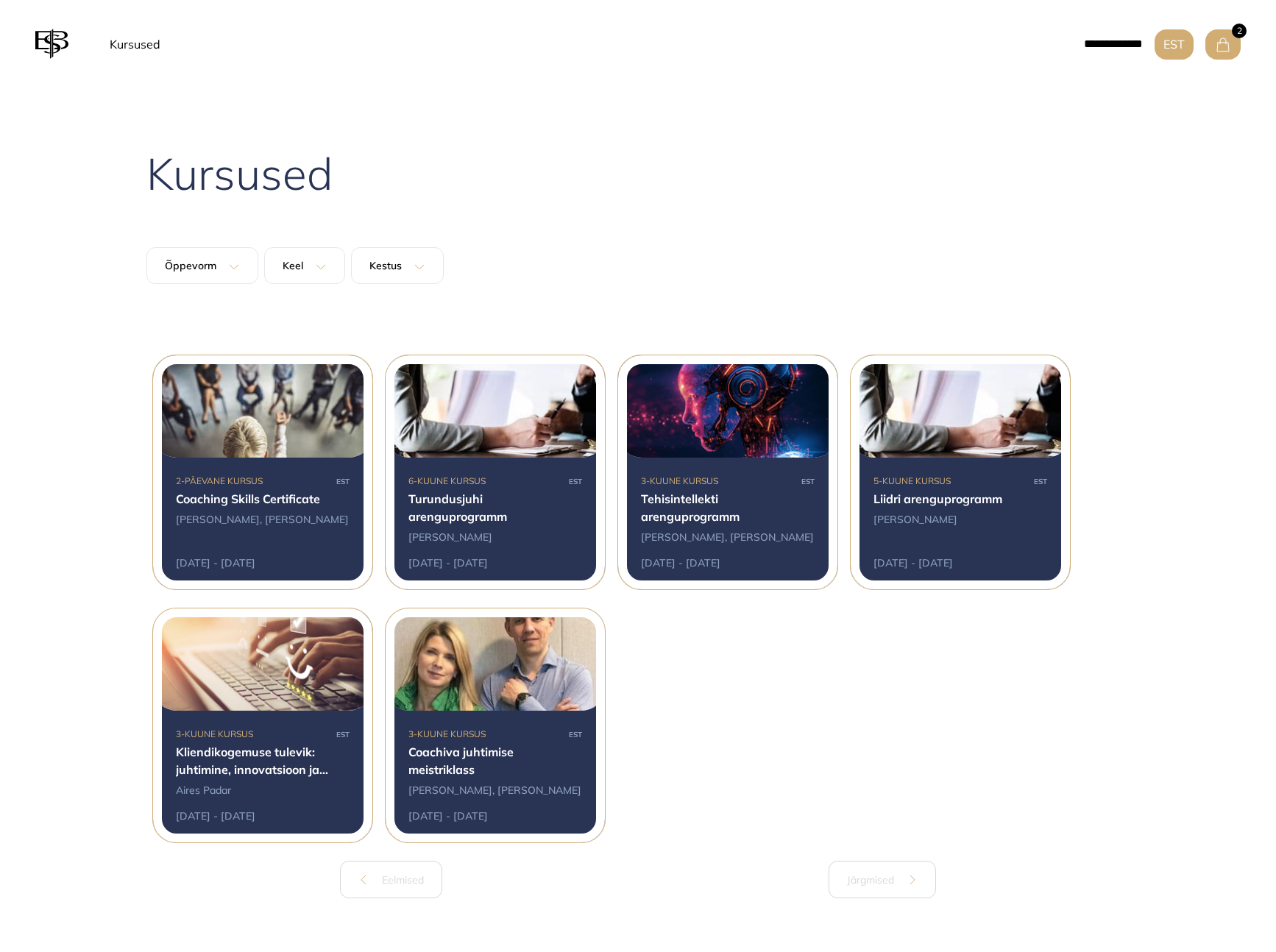 This screenshot has height=952, width=1276. What do you see at coordinates (1173, 45) in the screenshot?
I see `button: EST` at bounding box center [1173, 45].